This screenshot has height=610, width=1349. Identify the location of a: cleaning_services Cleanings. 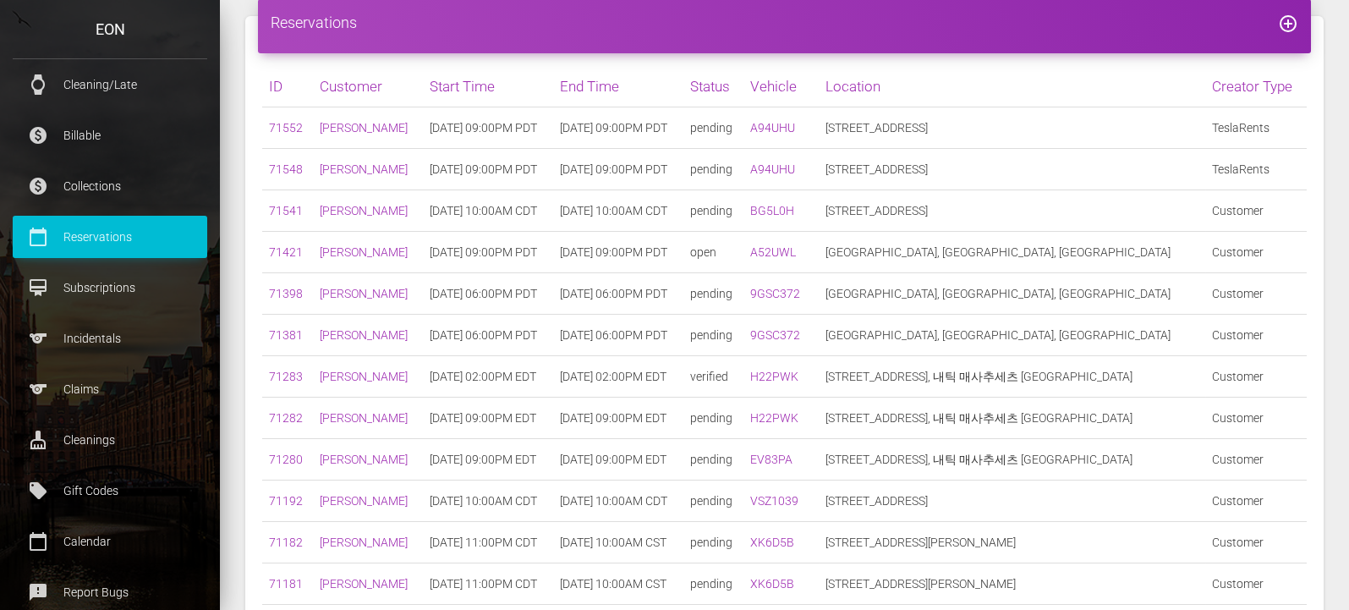
(110, 440).